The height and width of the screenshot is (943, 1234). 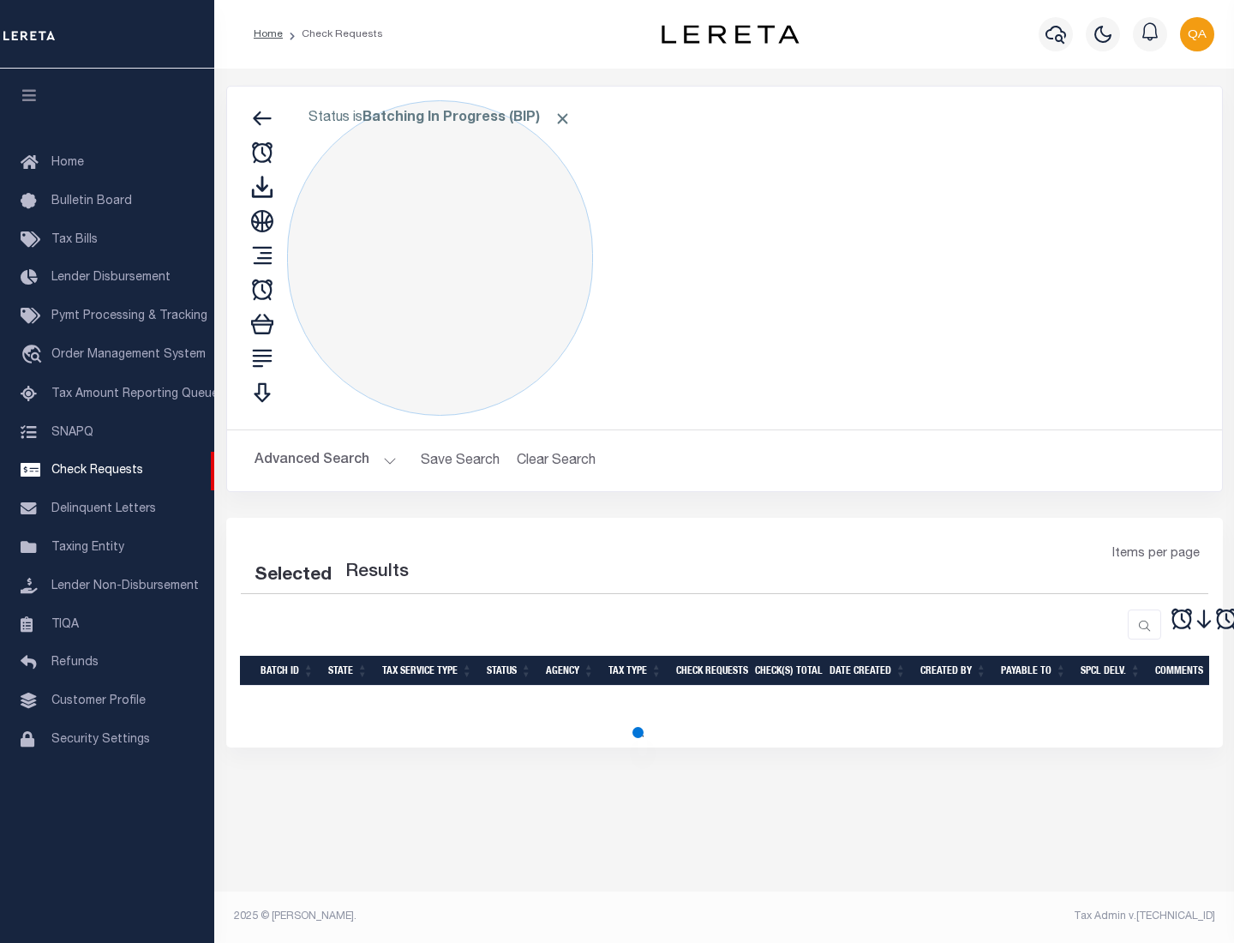 I want to click on span: Pymt Processing & Tracking, so click(x=129, y=316).